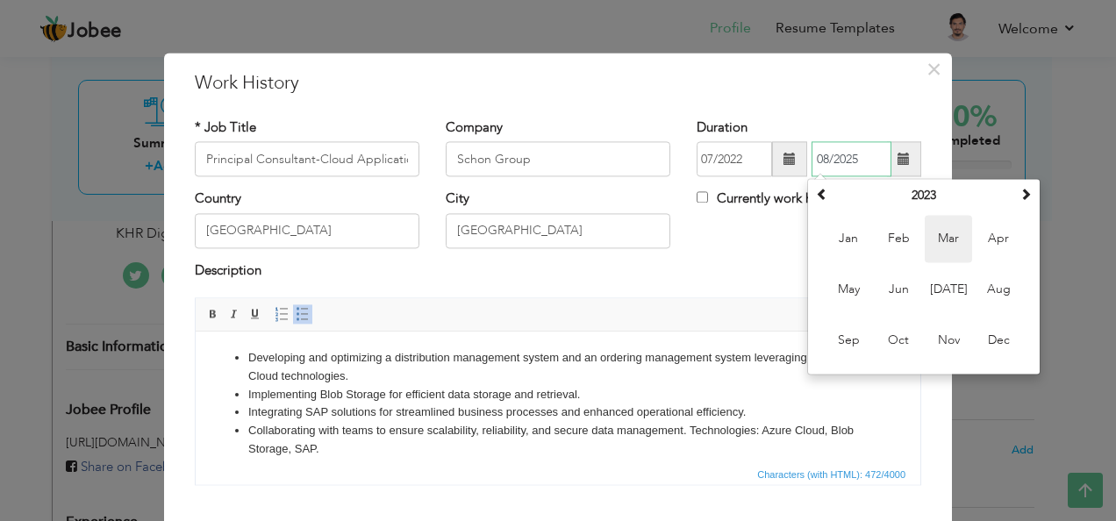 The width and height of the screenshot is (1116, 521). What do you see at coordinates (831, 476) in the screenshot?
I see `span: Characters (with HTML): 472/4000` at bounding box center [831, 476].